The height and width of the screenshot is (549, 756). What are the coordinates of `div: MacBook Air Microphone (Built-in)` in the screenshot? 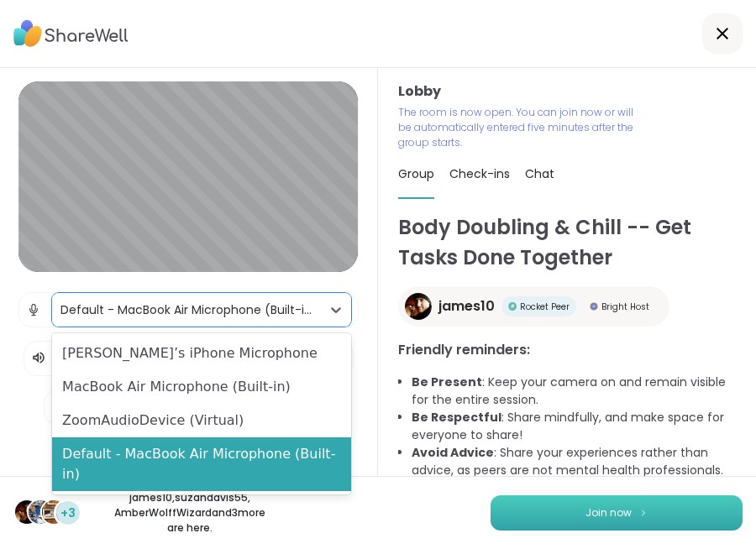 It's located at (201, 387).